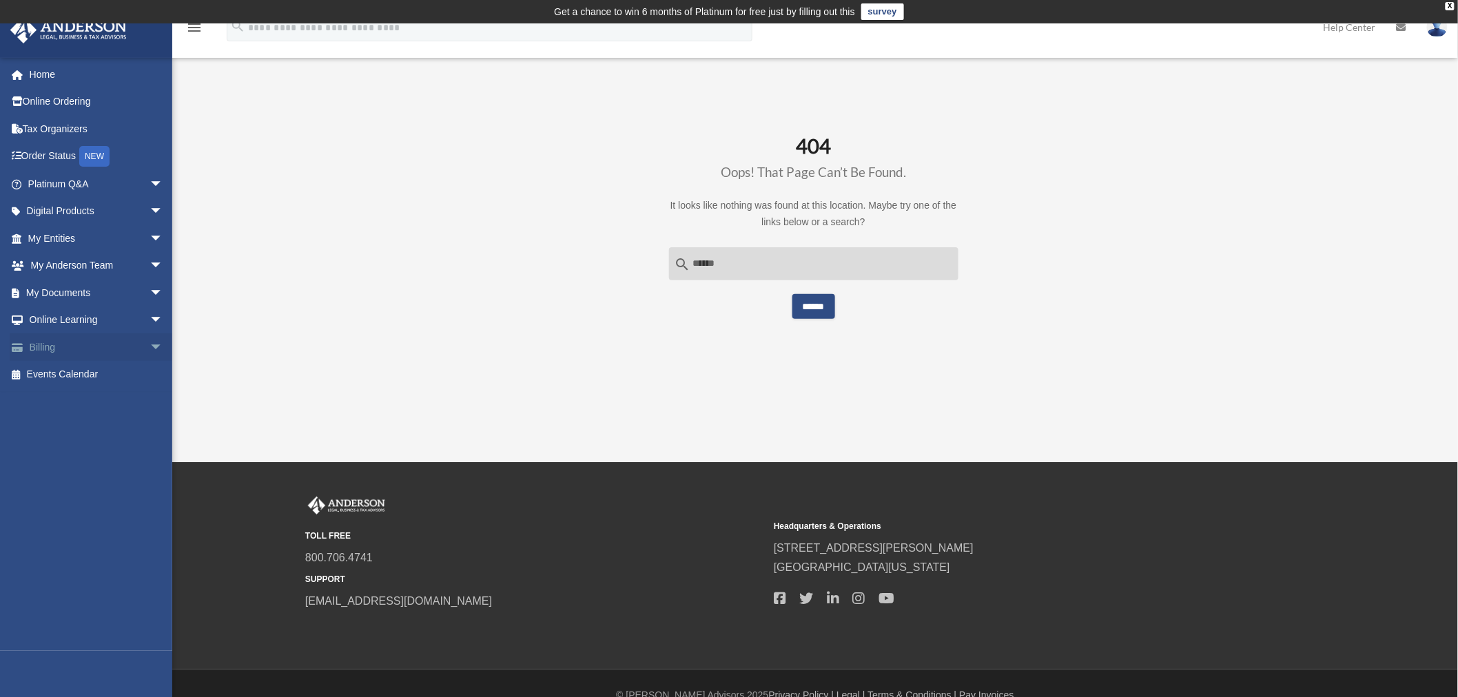 Image resolution: width=1458 pixels, height=697 pixels. Describe the element at coordinates (96, 320) in the screenshot. I see `a: Online Learningarrow_drop_down` at that location.